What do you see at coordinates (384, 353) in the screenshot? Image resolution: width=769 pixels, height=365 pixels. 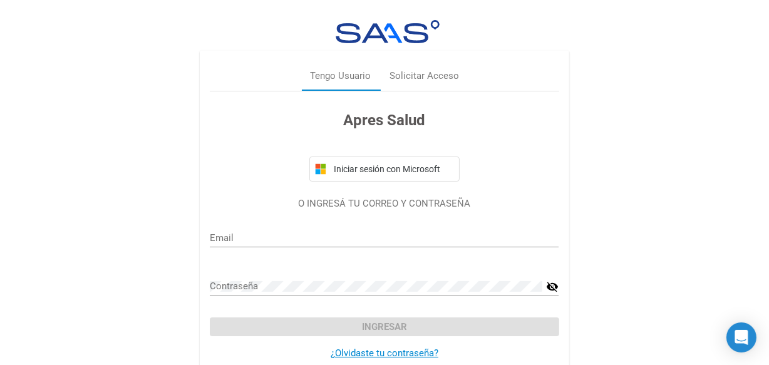 I see `a: ¿Olvidaste tu contraseña?` at bounding box center [384, 353].